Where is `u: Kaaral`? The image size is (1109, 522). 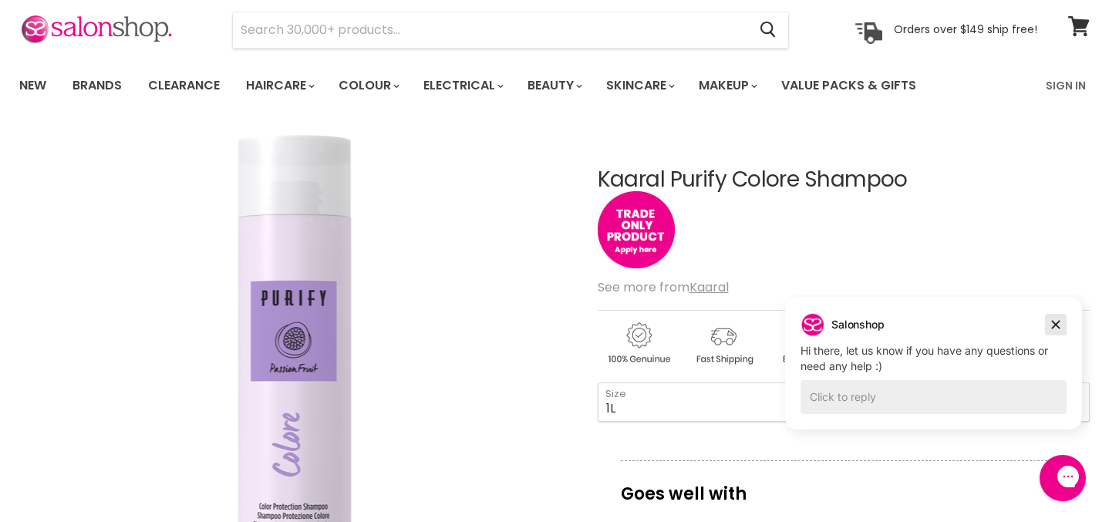 u: Kaaral is located at coordinates (708, 287).